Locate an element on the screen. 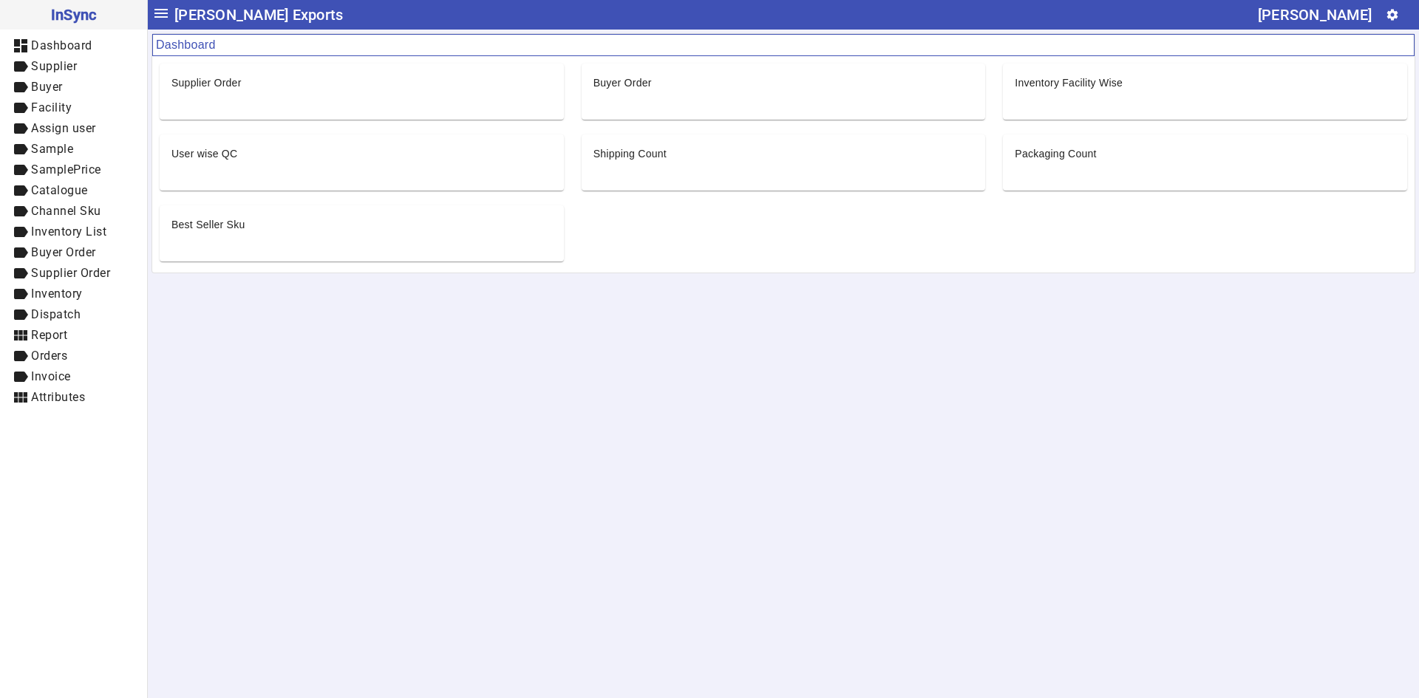 This screenshot has height=698, width=1419. mat-icon: menu is located at coordinates (161, 13).